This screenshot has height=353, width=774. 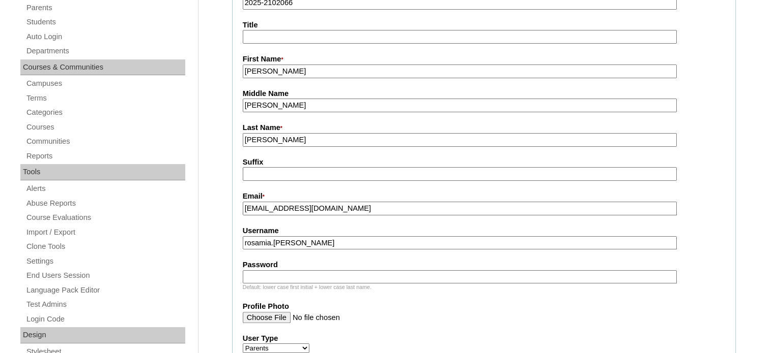 I want to click on label: Last Name, so click(x=484, y=128).